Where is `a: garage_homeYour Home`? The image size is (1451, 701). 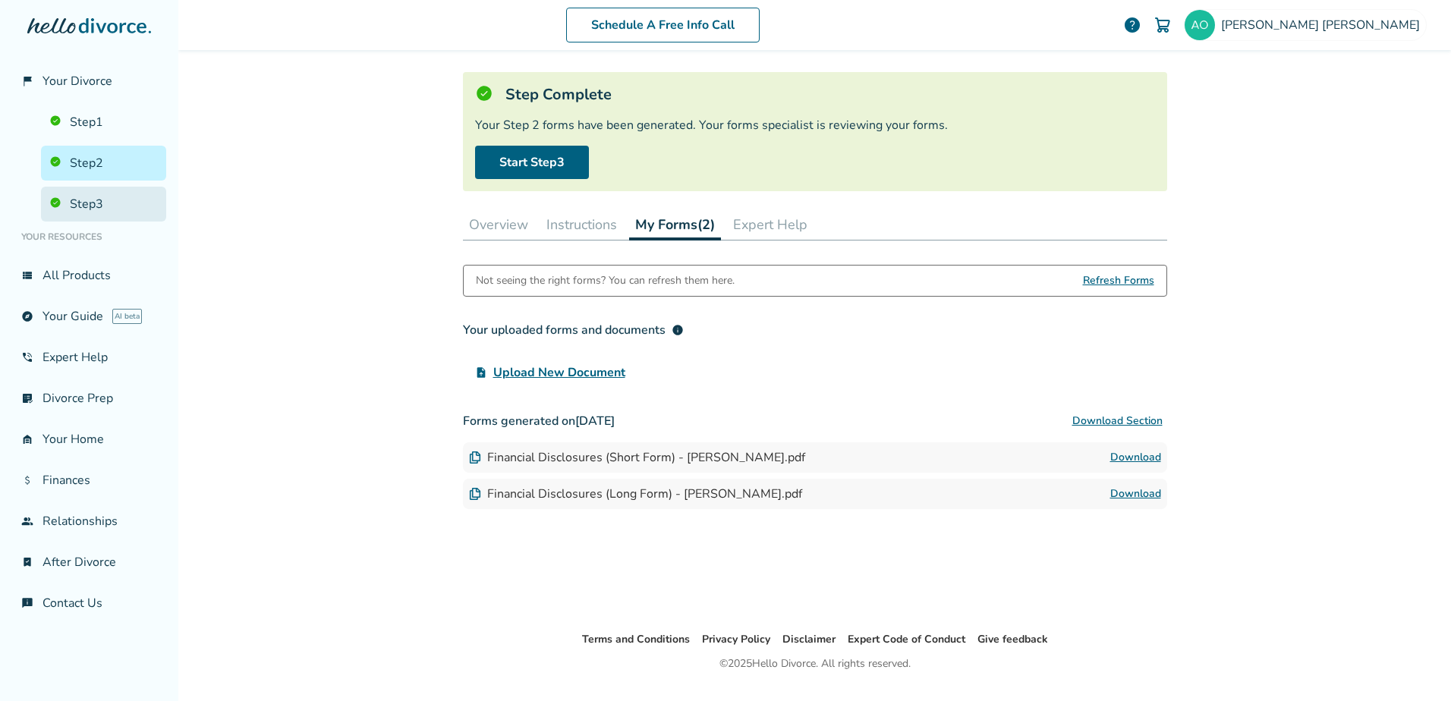
a: garage_homeYour Home is located at coordinates (89, 439).